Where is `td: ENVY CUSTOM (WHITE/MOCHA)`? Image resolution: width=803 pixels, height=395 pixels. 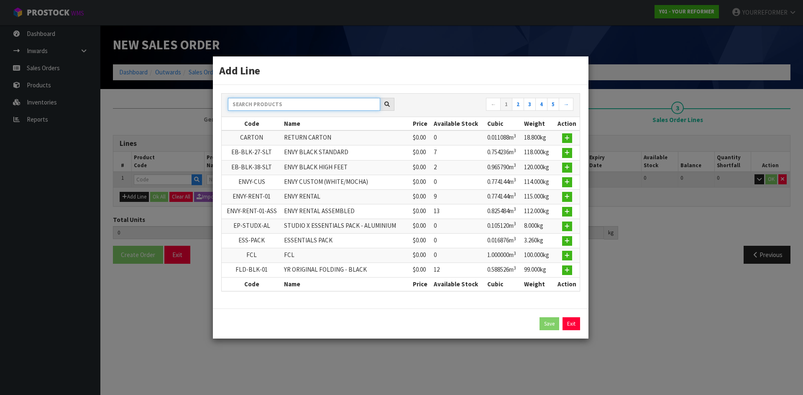 td: ENVY CUSTOM (WHITE/MOCHA) is located at coordinates (346, 182).